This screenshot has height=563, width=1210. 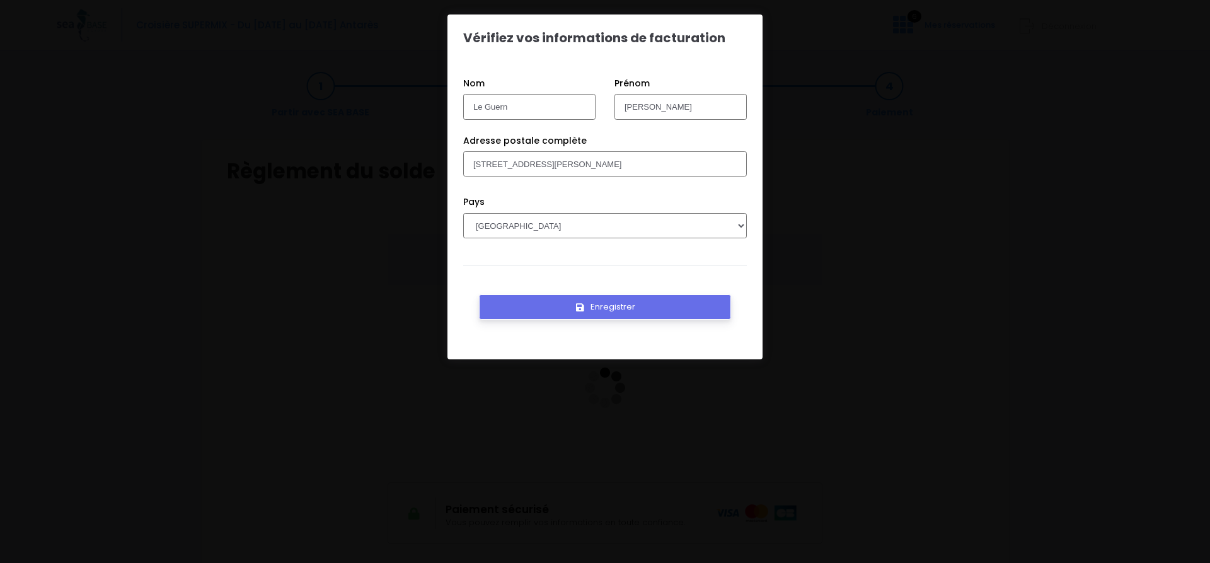 I want to click on label: Prénom, so click(x=632, y=83).